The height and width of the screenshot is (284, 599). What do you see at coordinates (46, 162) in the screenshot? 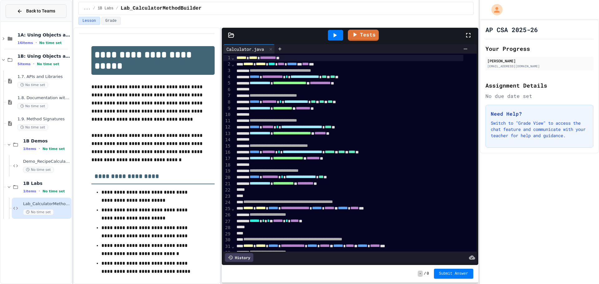
I see `span: Demo_RecipeCalculatorFixer` at bounding box center [46, 162].